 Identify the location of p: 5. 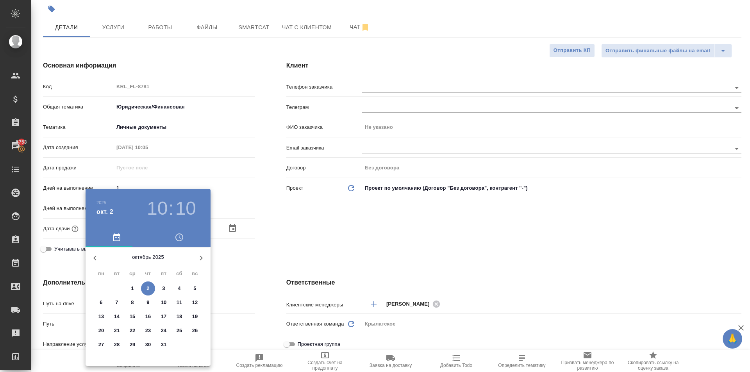
(194, 289).